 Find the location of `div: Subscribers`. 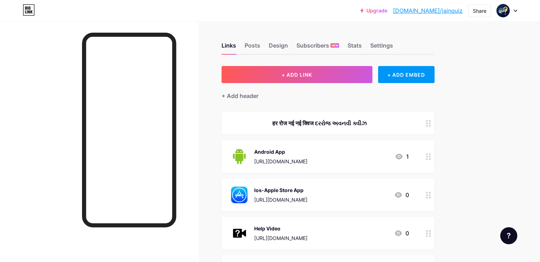

div: Subscribers is located at coordinates (318, 48).